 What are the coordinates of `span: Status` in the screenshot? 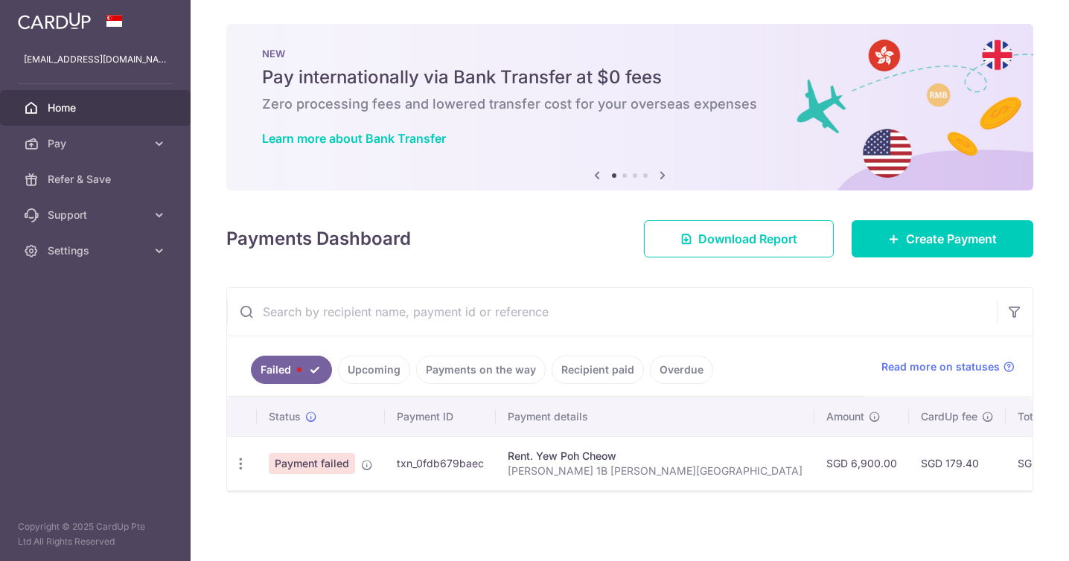 It's located at (284, 417).